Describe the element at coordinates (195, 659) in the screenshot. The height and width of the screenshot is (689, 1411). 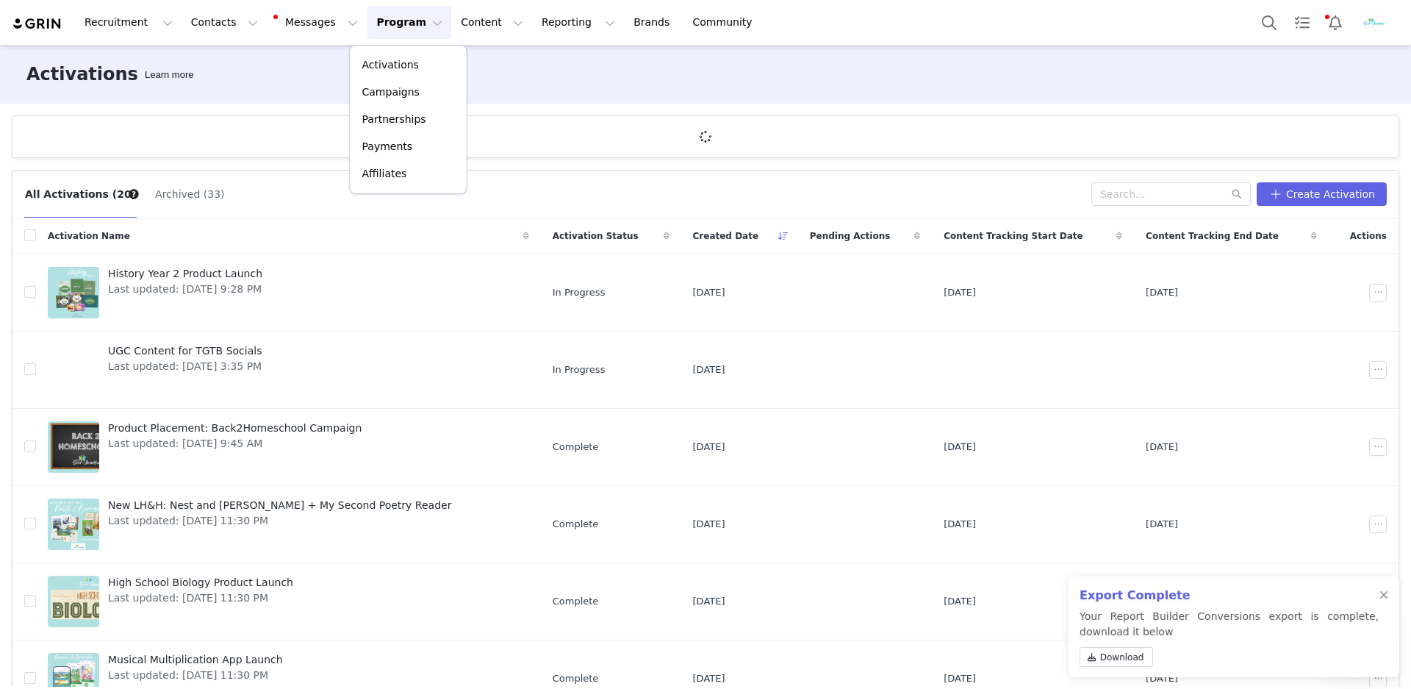
I see `span: Musical Multiplication App Launch` at that location.